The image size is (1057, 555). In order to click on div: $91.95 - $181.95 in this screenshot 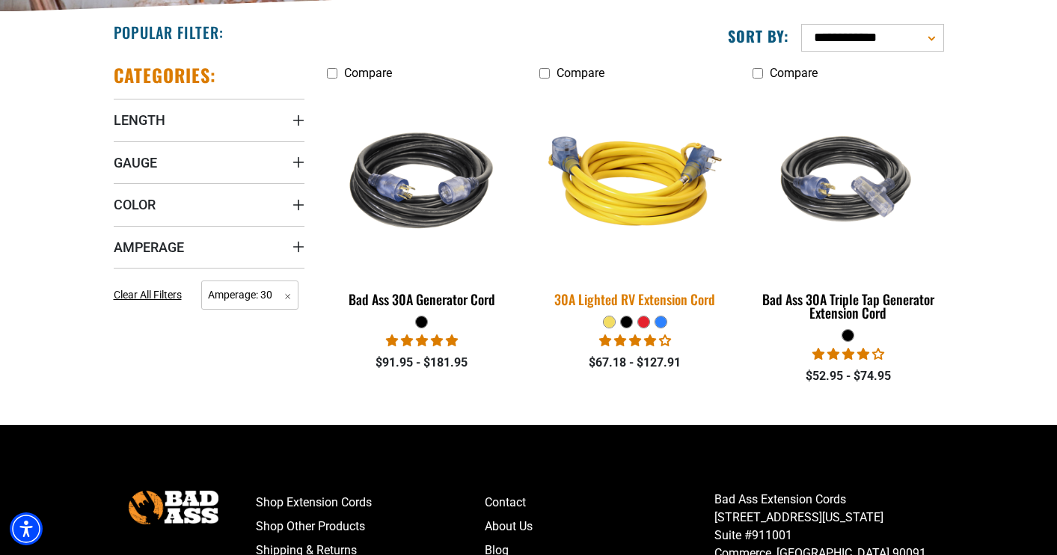, I will do `click(422, 363)`.